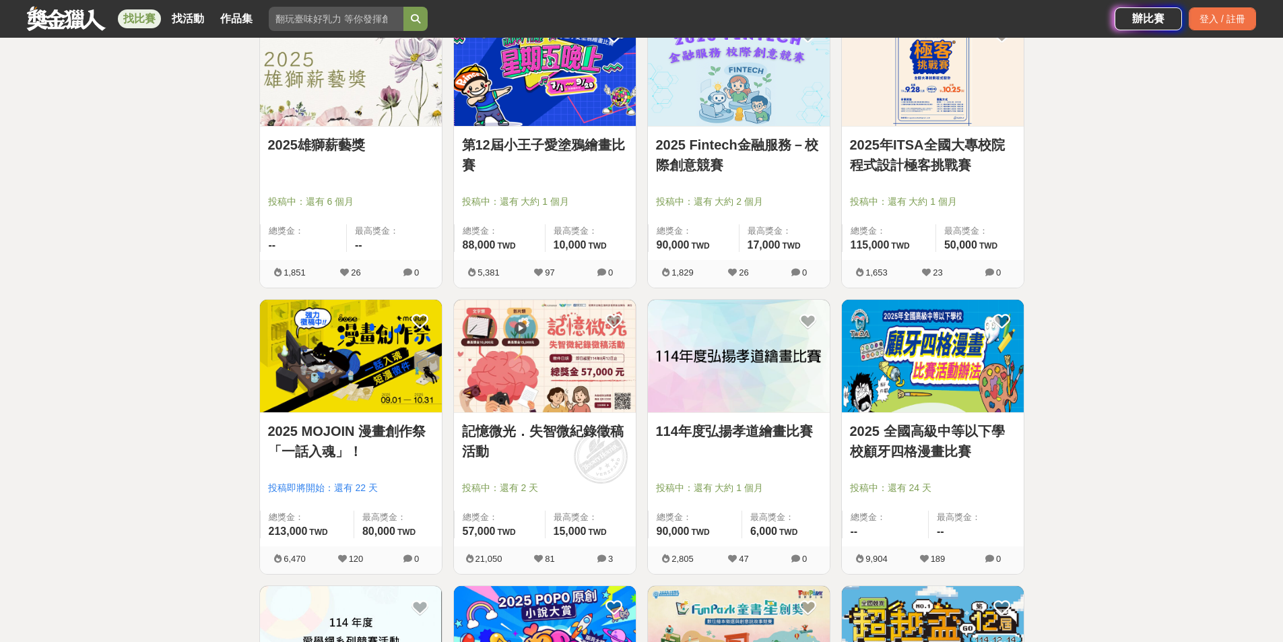 The width and height of the screenshot is (1283, 642). What do you see at coordinates (739, 155) in the screenshot?
I see `a: 2025 Fintech金融服務－校際創意競賽` at bounding box center [739, 155].